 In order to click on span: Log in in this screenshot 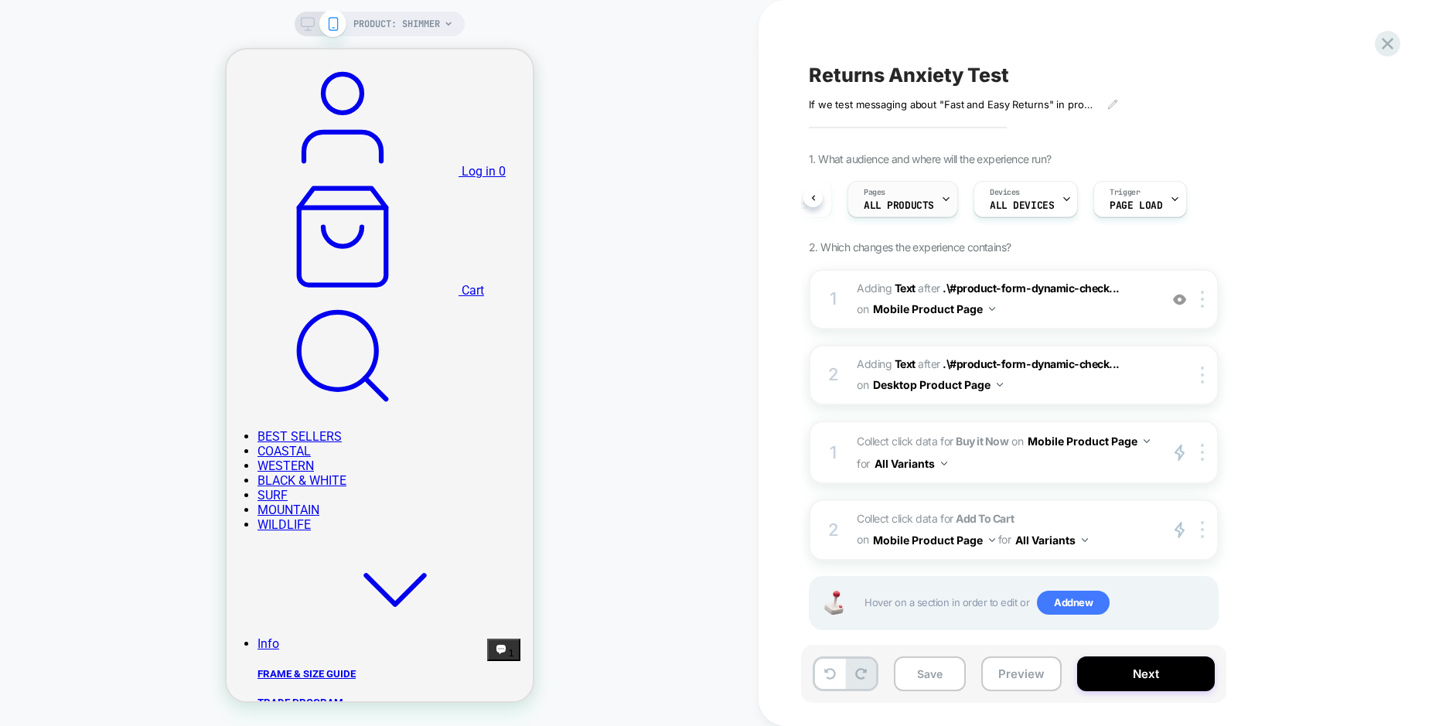, I will do `click(252, 121)`.